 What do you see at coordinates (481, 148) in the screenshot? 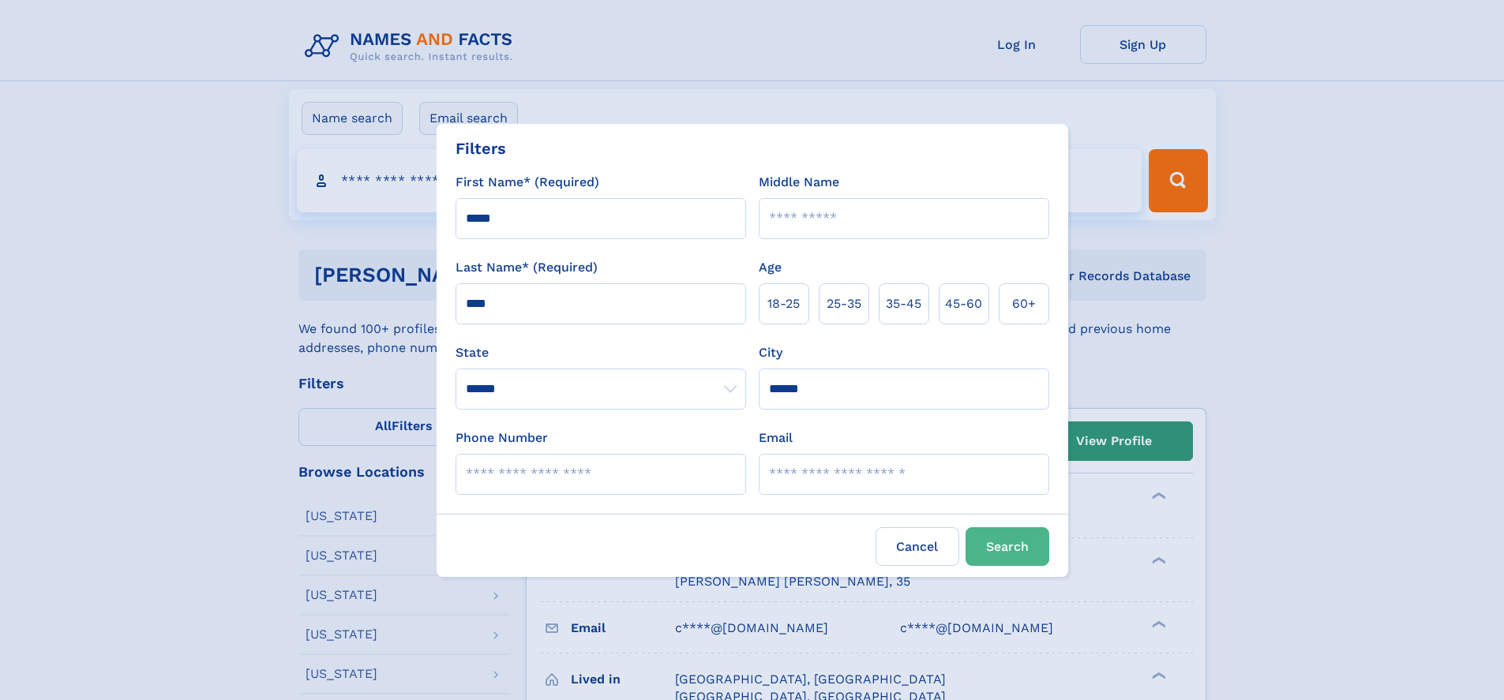
I see `div: Filters` at bounding box center [481, 148].